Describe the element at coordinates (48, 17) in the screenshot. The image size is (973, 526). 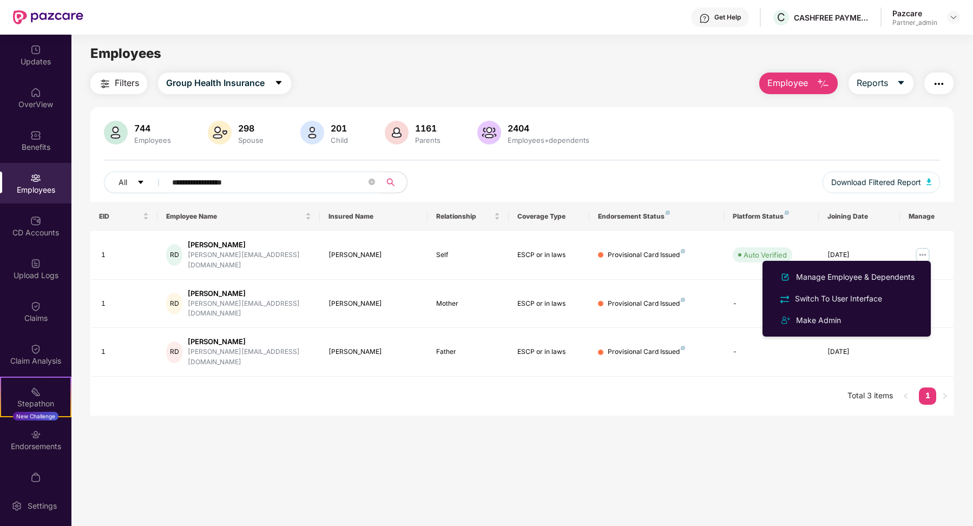
I see `img: New Pazcare Logo` at that location.